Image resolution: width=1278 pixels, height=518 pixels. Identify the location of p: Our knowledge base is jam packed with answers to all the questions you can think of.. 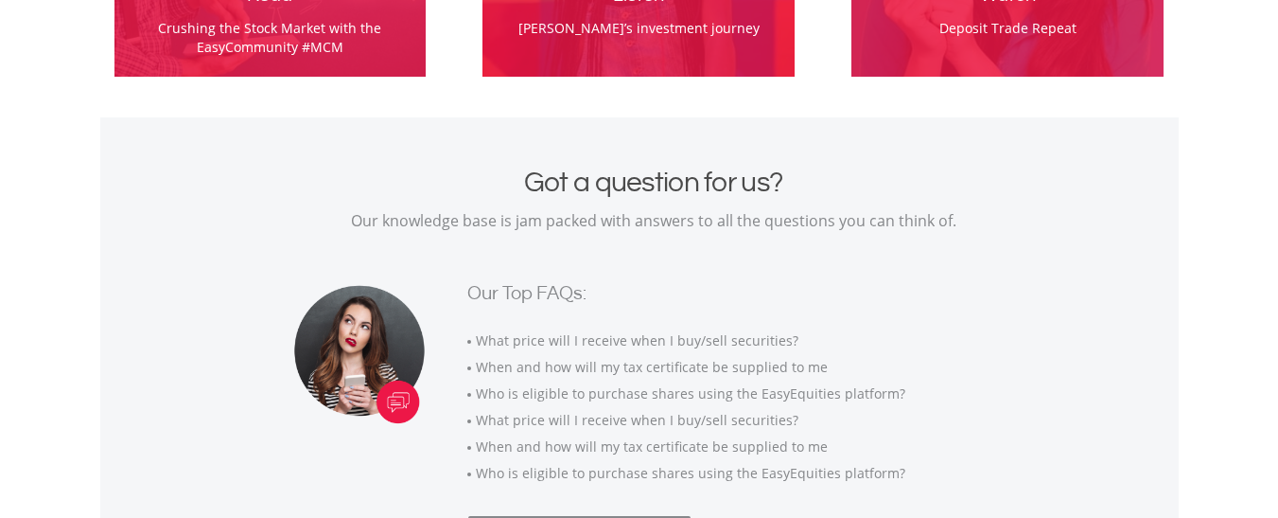
(654, 220).